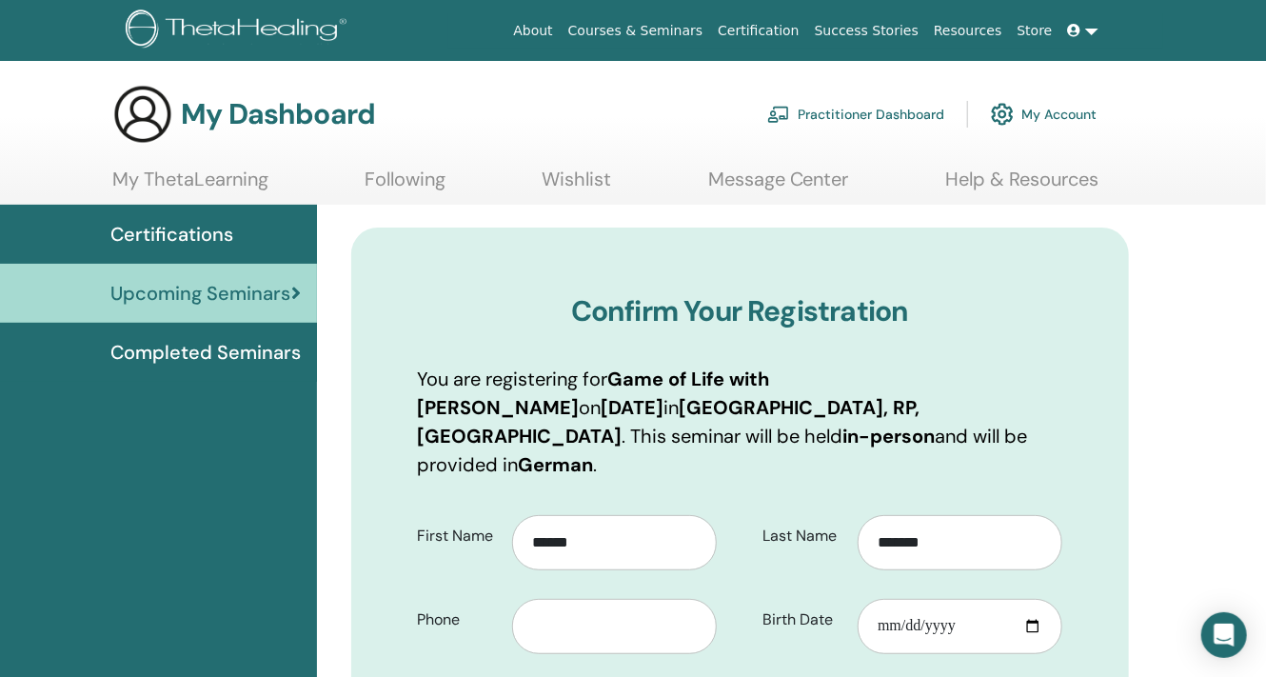  I want to click on span: Completed Seminars, so click(206, 352).